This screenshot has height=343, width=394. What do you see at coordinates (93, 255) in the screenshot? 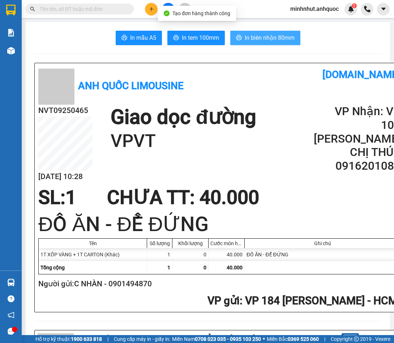
I see `div: 1T XỐP VÀNG + 1T CARTON (Khác)` at bounding box center [93, 255].